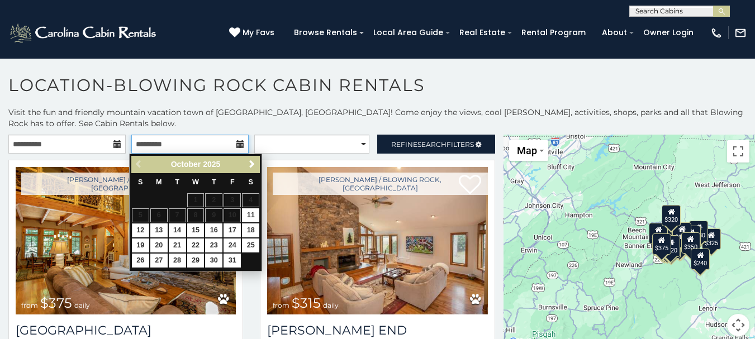 The height and width of the screenshot is (339, 755). What do you see at coordinates (711, 239) in the screenshot?
I see `div: $325` at bounding box center [711, 239].